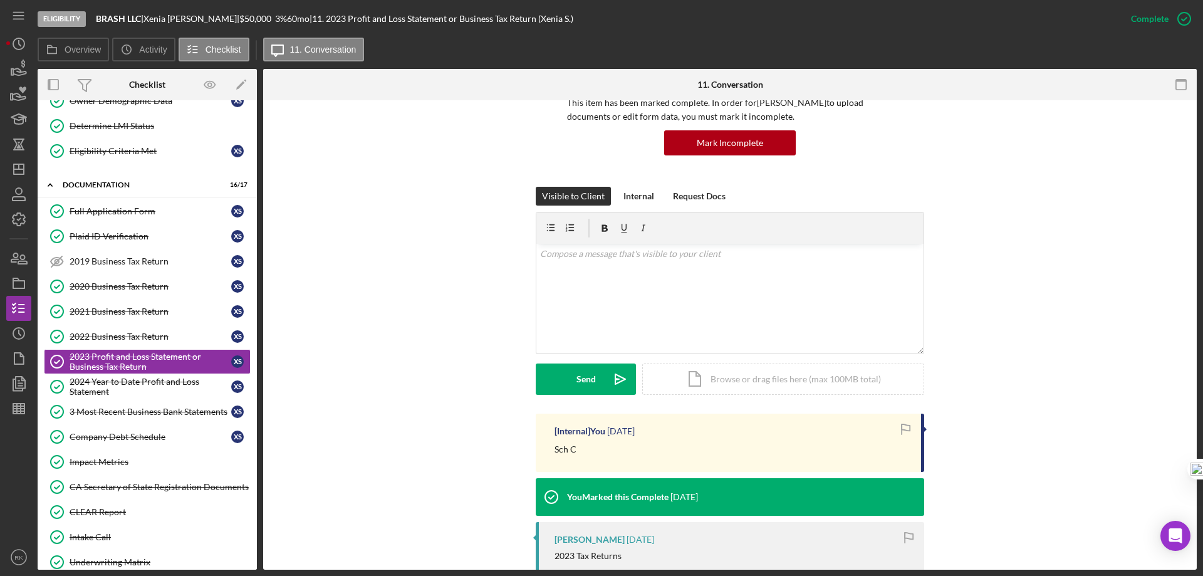 The image size is (1203, 576). What do you see at coordinates (586, 379) in the screenshot?
I see `div: Send` at bounding box center [586, 379].